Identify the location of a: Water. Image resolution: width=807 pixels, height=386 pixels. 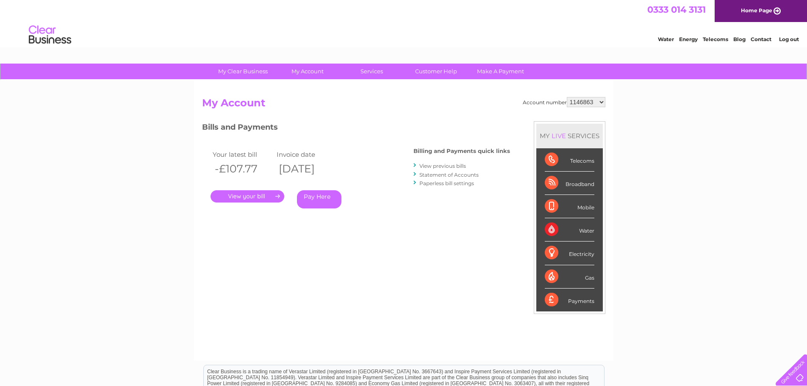
(666, 39).